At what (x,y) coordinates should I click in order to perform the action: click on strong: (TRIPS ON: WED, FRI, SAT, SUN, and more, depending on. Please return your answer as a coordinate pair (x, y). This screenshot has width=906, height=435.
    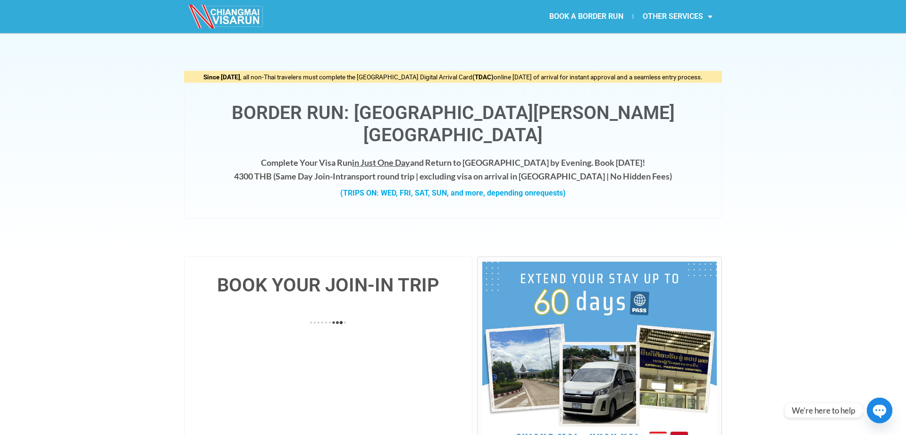
    Looking at the image, I should click on (453, 193).